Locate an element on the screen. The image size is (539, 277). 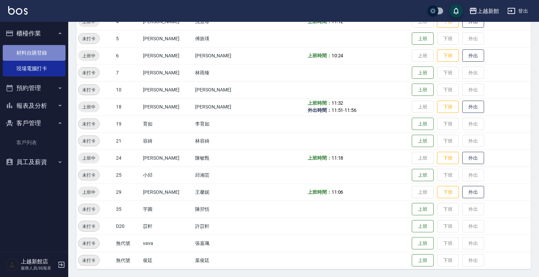
td: 陳敏甄 is located at coordinates (224, 158).